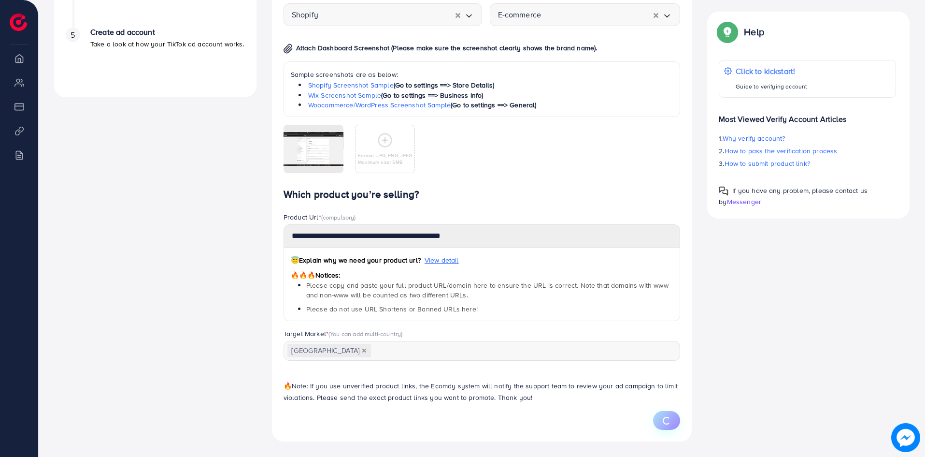 This screenshot has width=925, height=457. I want to click on span: Notices:, so click(316, 275).